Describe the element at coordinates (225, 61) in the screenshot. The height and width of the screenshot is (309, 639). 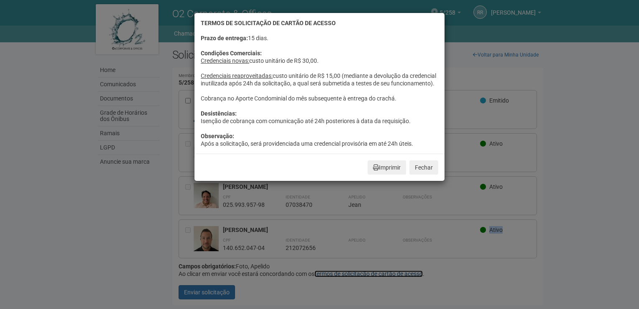
I see `u: Credenciais novas:` at that location.